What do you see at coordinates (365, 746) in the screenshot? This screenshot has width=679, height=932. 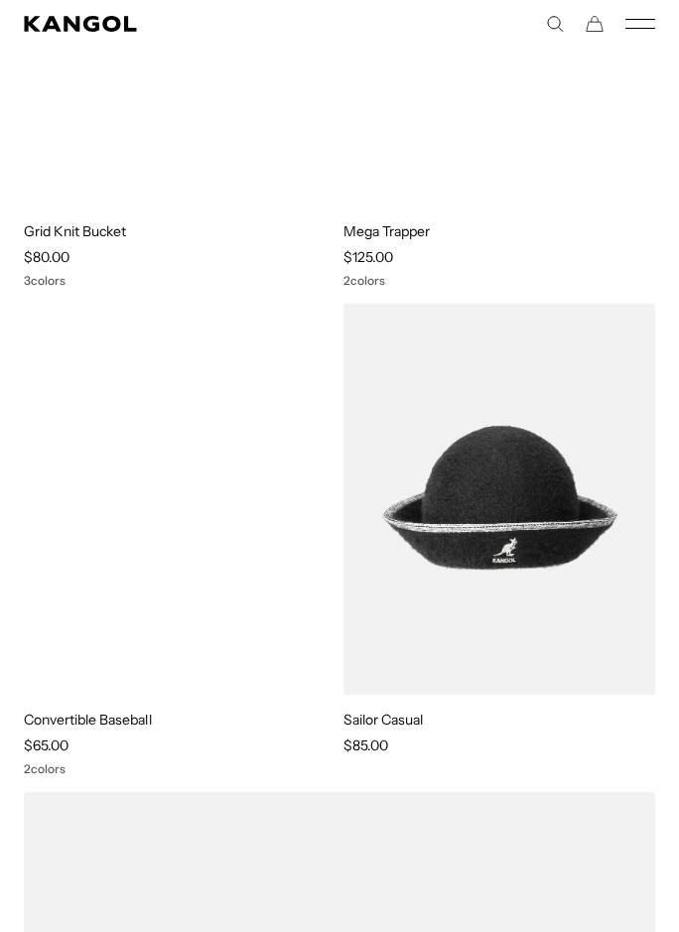 I see `span: $85.00` at bounding box center [365, 746].